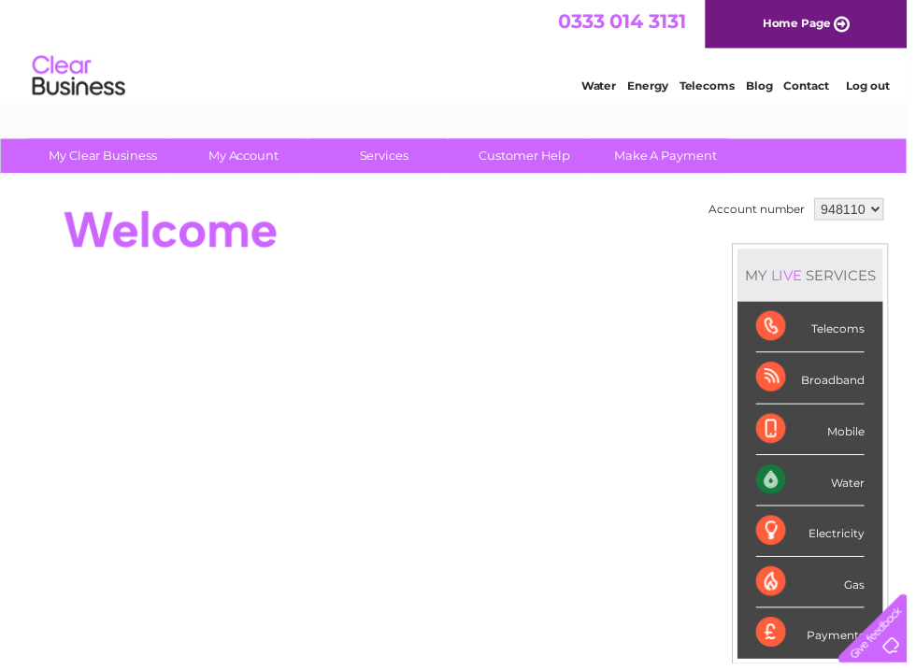 The height and width of the screenshot is (670, 916). I want to click on a: Log out, so click(875, 86).